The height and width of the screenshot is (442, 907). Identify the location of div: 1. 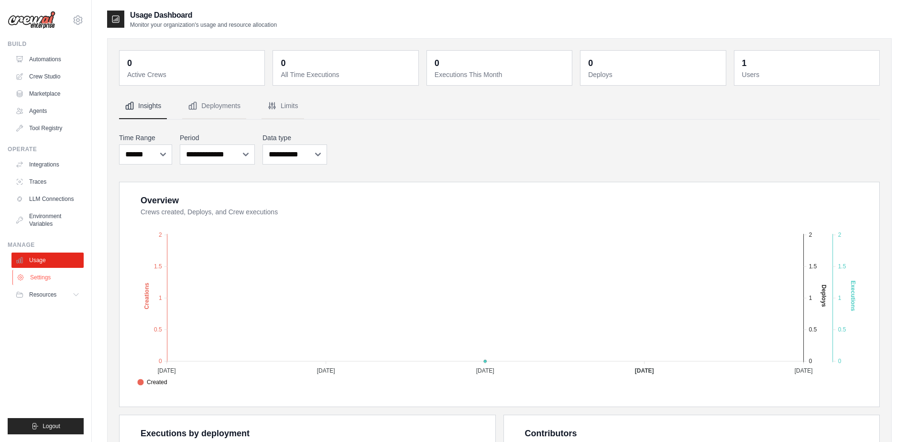
(745, 63).